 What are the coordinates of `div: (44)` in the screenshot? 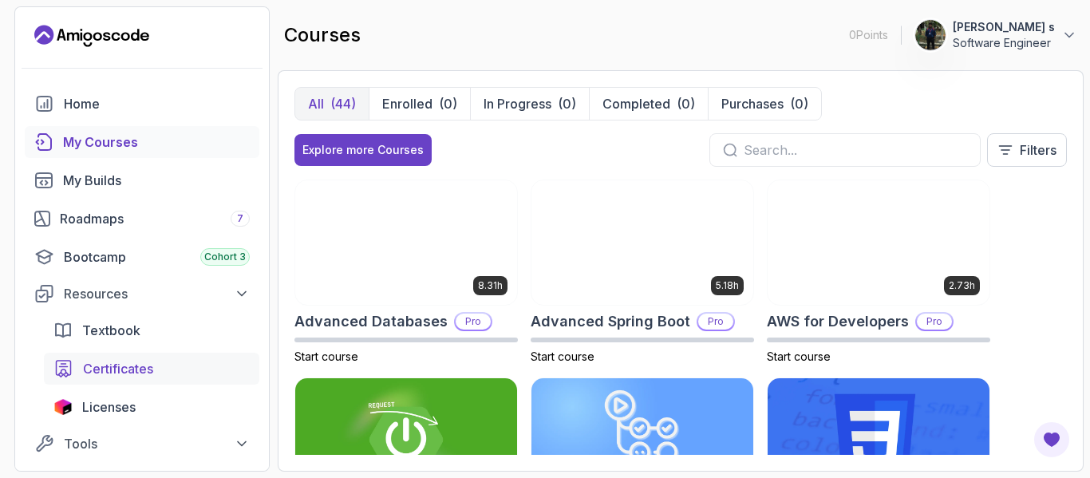 It's located at (343, 104).